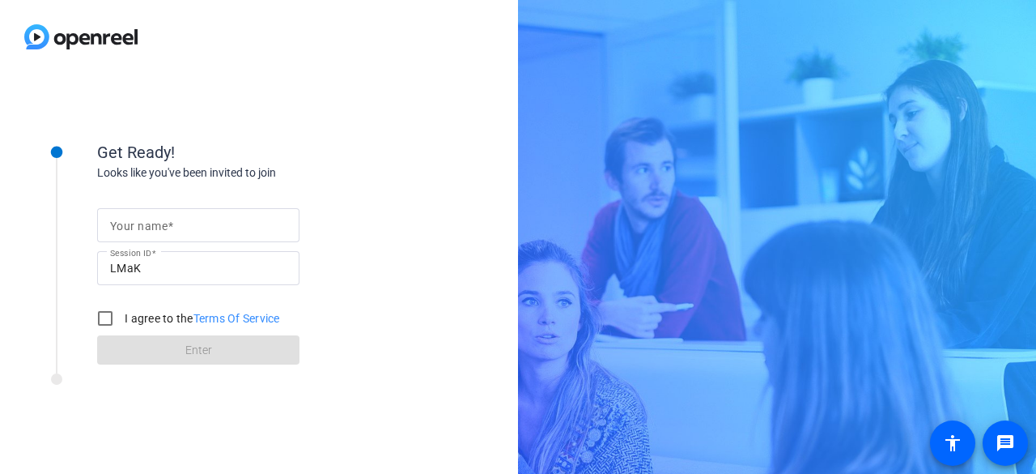 Image resolution: width=1036 pixels, height=474 pixels. What do you see at coordinates (259, 172) in the screenshot?
I see `div: Looks like you've been invited to join` at bounding box center [259, 172].